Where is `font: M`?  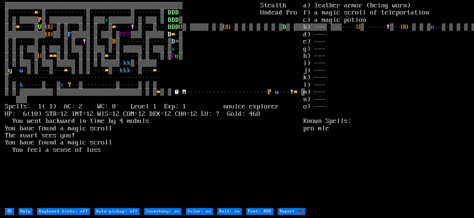 font: M is located at coordinates (185, 92).